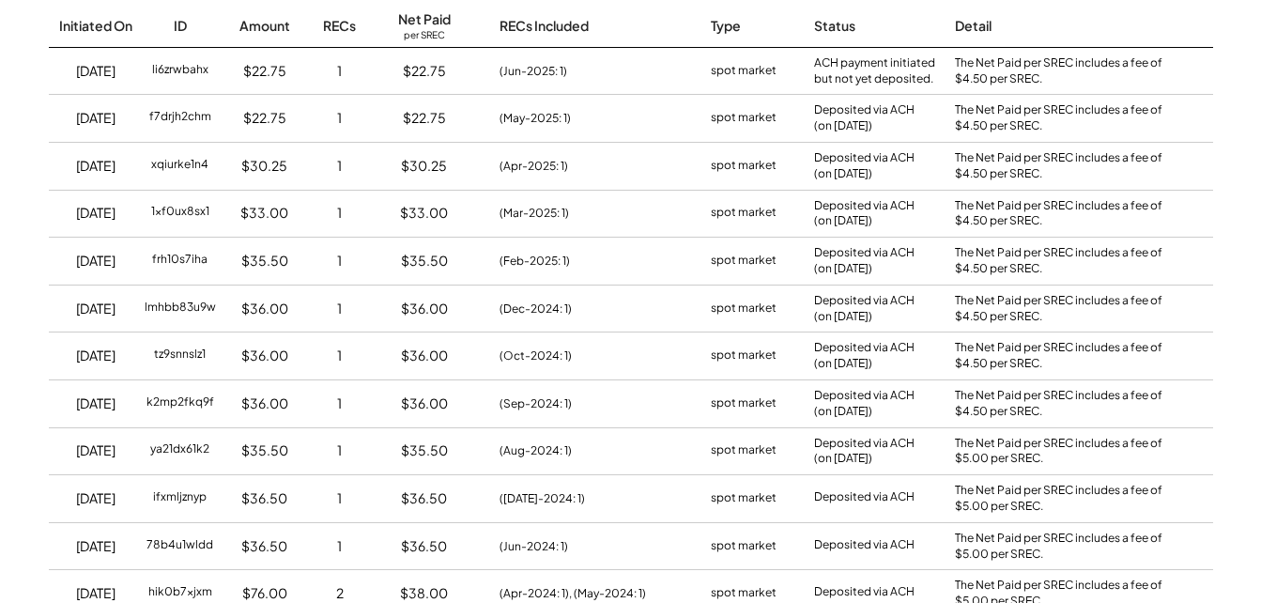 This screenshot has width=1261, height=603. What do you see at coordinates (834, 26) in the screenshot?
I see `div: Status` at bounding box center [834, 26].